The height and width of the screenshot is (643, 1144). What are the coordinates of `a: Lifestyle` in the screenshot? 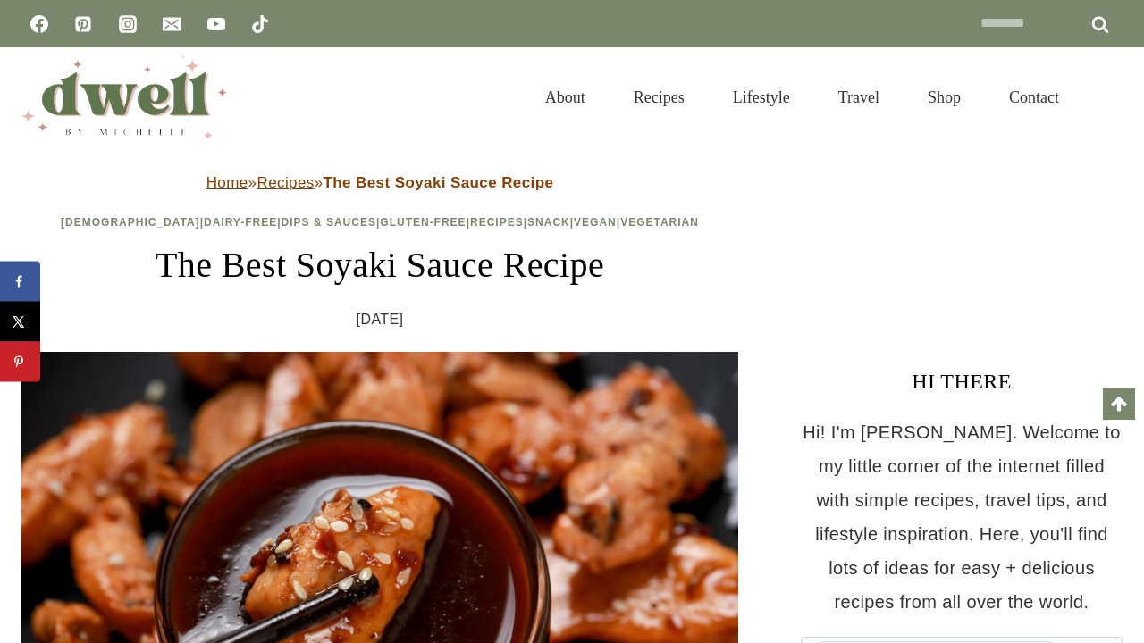 It's located at (761, 97).